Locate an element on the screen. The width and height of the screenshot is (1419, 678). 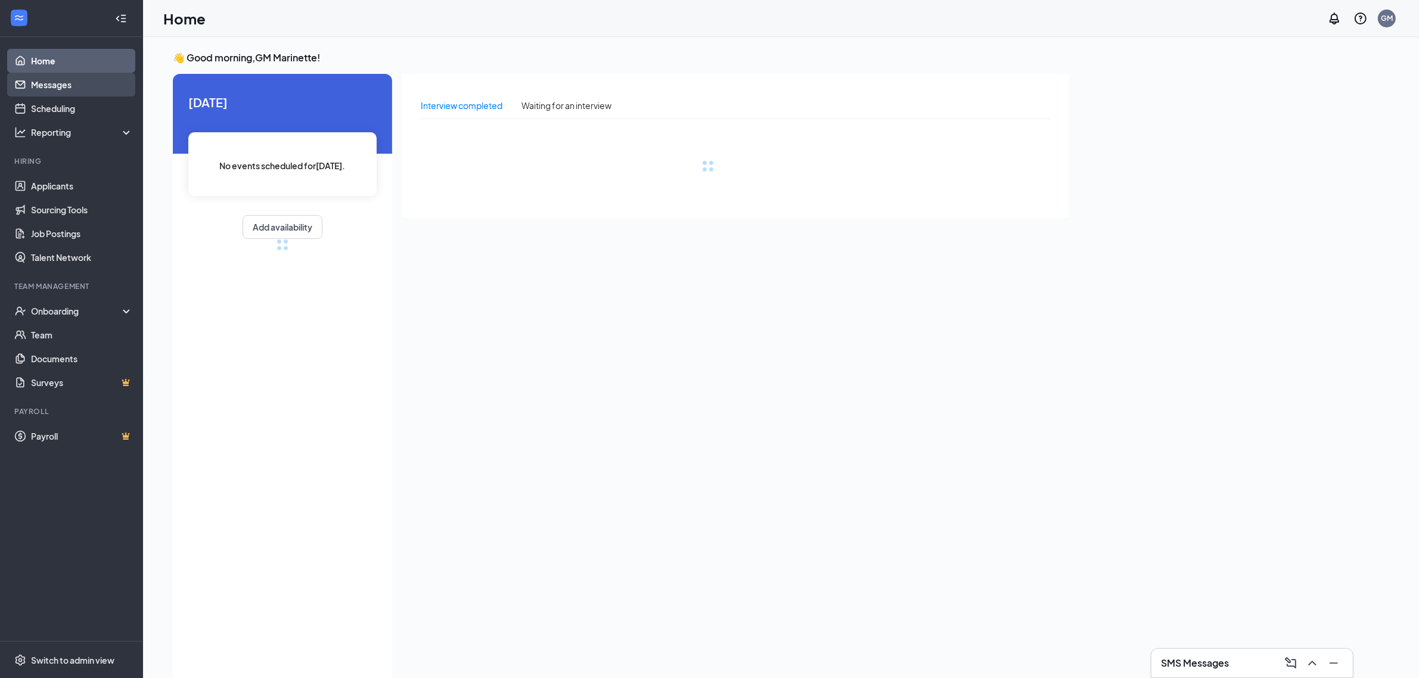
h1: Home is located at coordinates (184, 18).